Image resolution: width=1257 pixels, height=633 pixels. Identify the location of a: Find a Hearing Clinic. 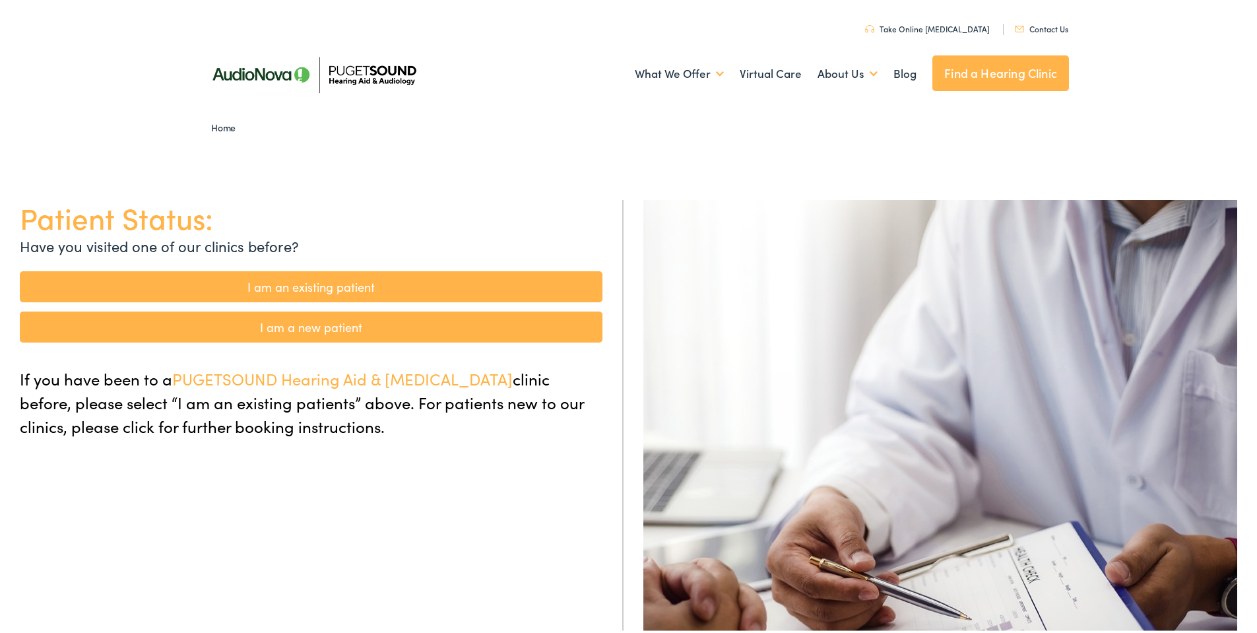
(1000, 71).